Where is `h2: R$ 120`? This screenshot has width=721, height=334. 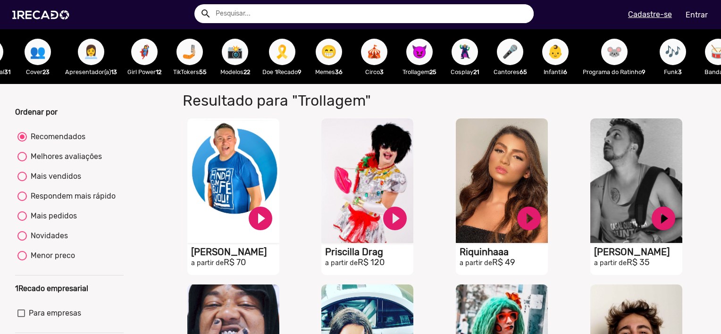 h2: R$ 120 is located at coordinates (369, 263).